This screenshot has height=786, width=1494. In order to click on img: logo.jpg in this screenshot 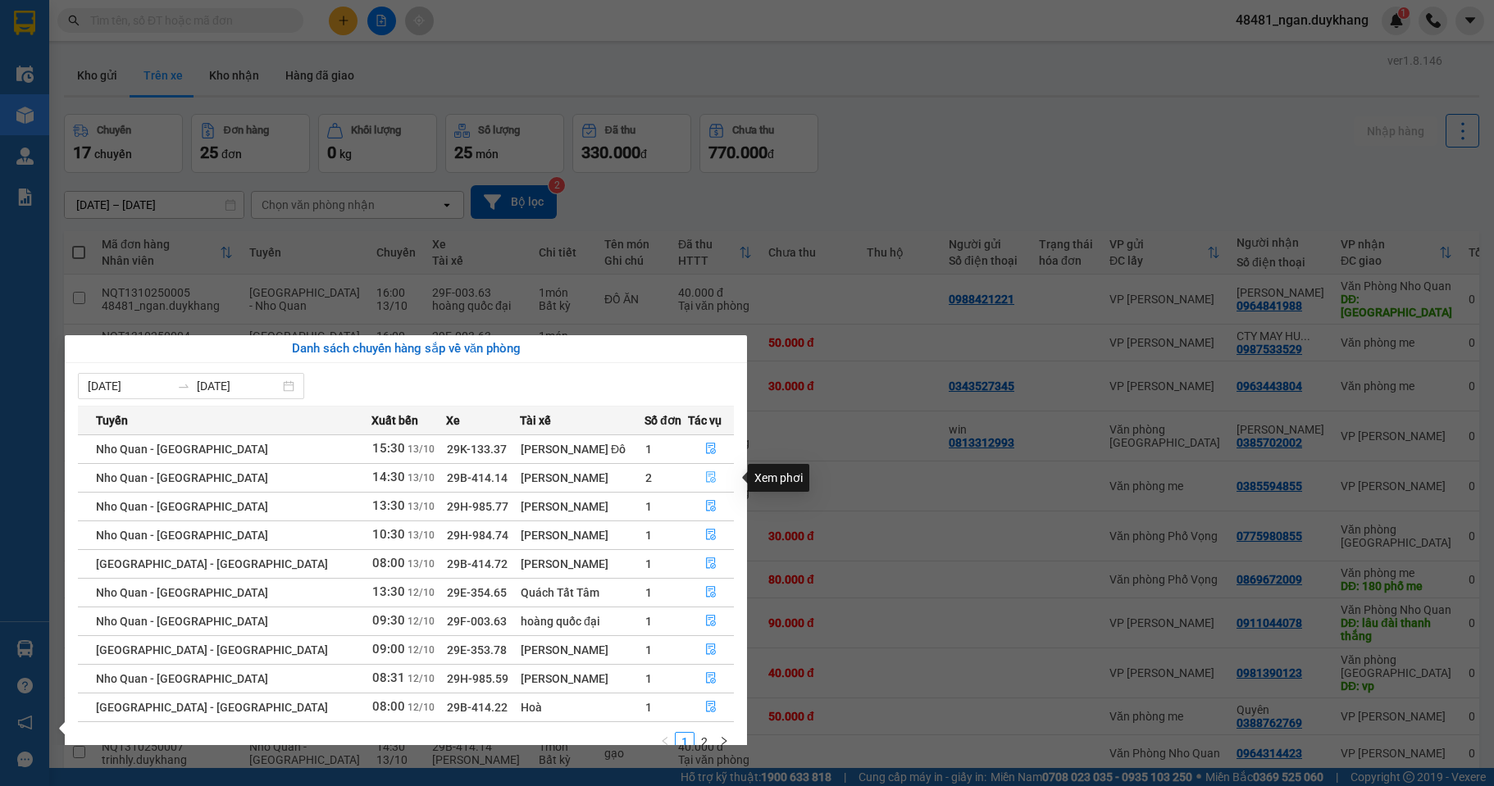, I will do `click(61, 61)`.